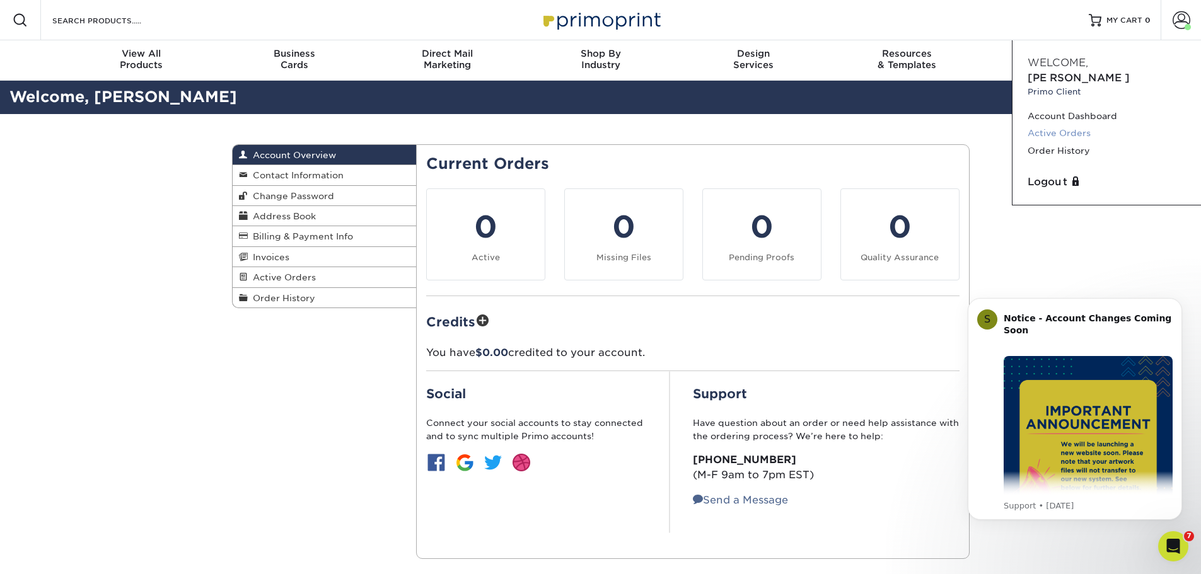 The width and height of the screenshot is (1201, 574). I want to click on span: Contact, so click(1060, 54).